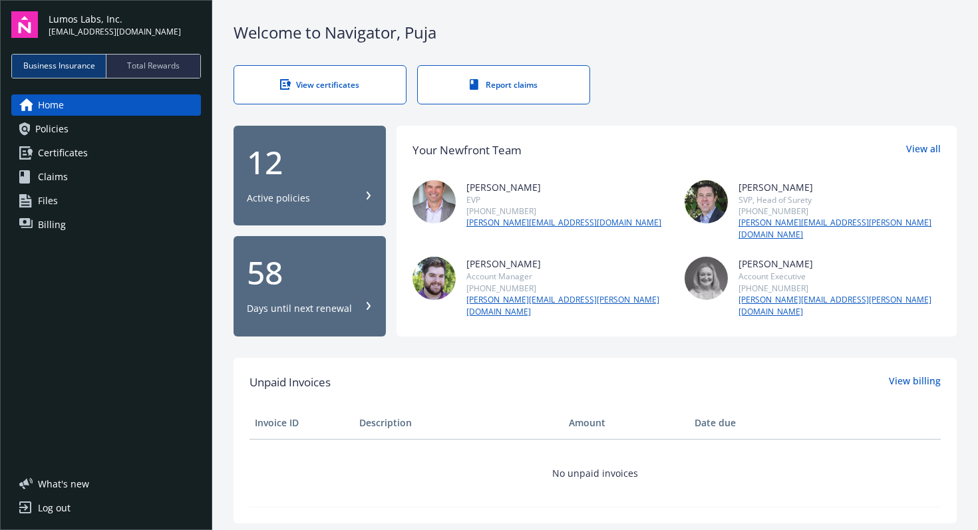 Image resolution: width=978 pixels, height=530 pixels. I want to click on div: 58, so click(309, 273).